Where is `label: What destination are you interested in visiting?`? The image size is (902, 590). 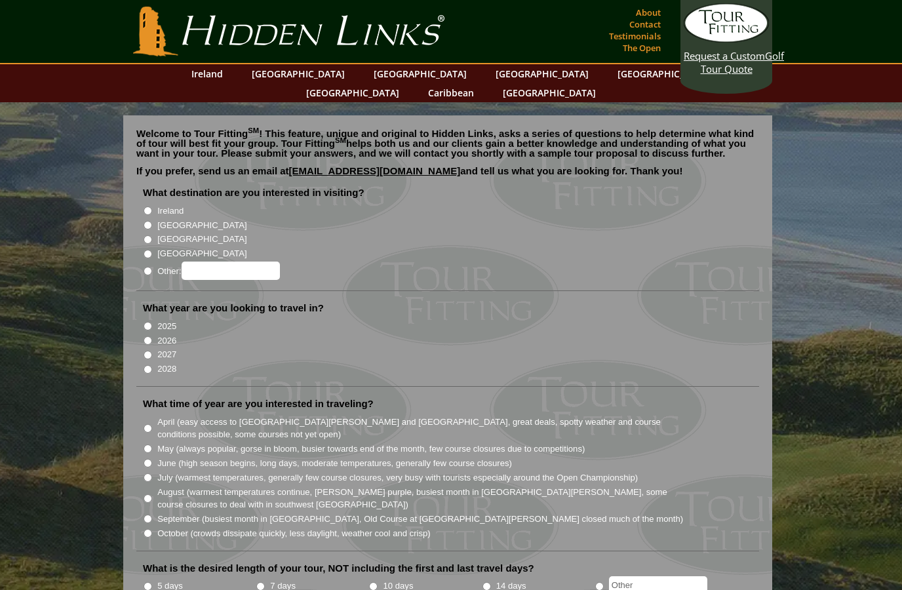 label: What destination are you interested in visiting? is located at coordinates (254, 193).